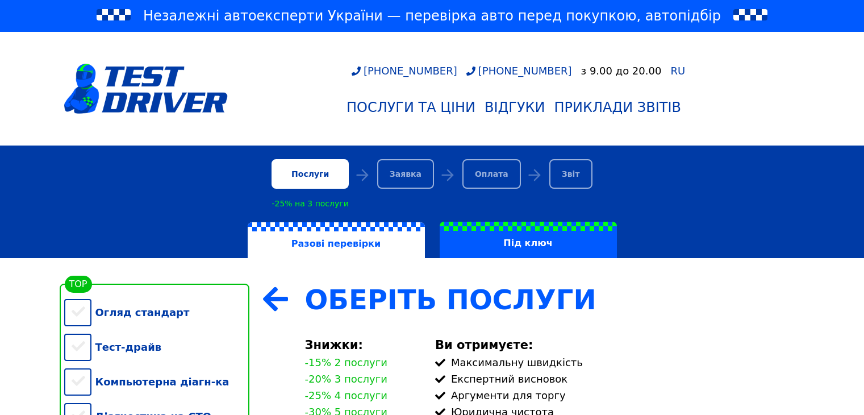  What do you see at coordinates (553, 299) in the screenshot?
I see `div: Оберіть Послуги` at bounding box center [553, 299].